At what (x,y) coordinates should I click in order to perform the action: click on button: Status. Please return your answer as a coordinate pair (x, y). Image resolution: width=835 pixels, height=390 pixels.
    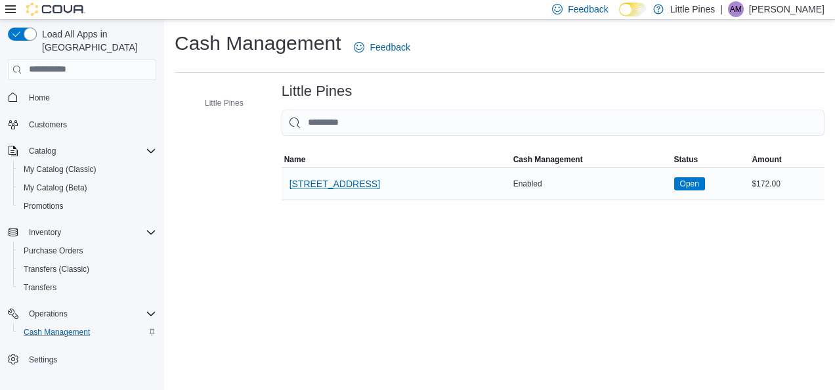
    Looking at the image, I should click on (710, 160).